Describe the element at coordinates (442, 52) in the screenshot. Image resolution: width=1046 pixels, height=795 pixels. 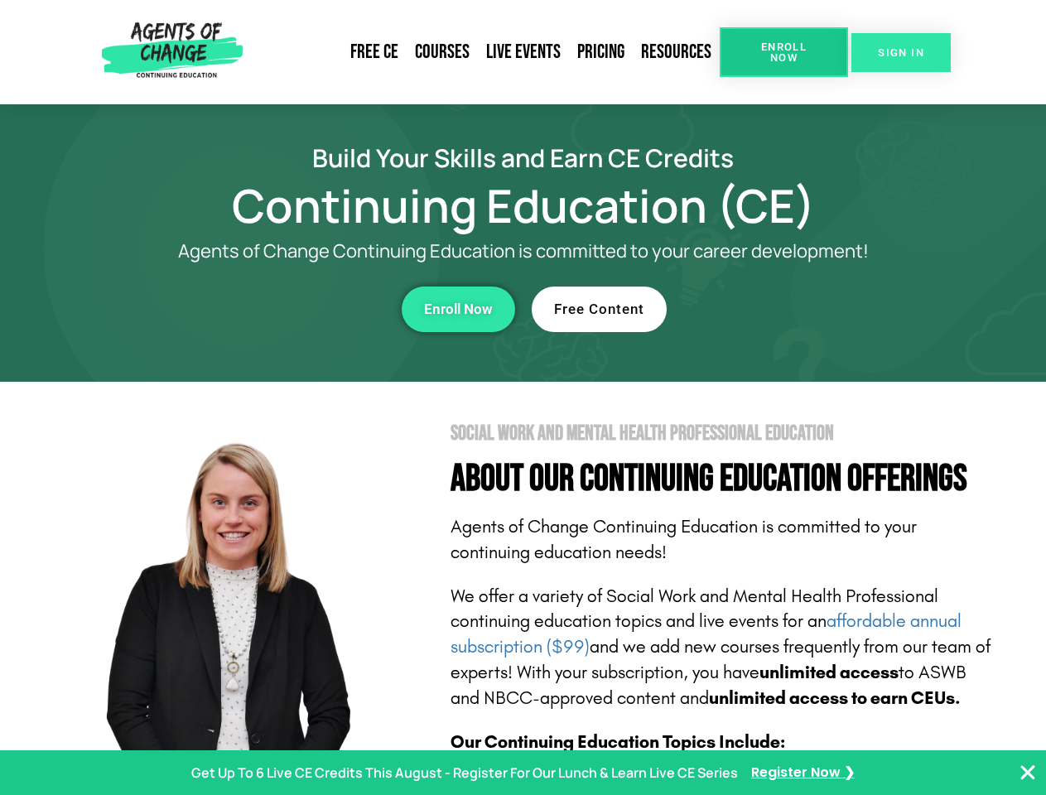
I see `a: Courses` at that location.